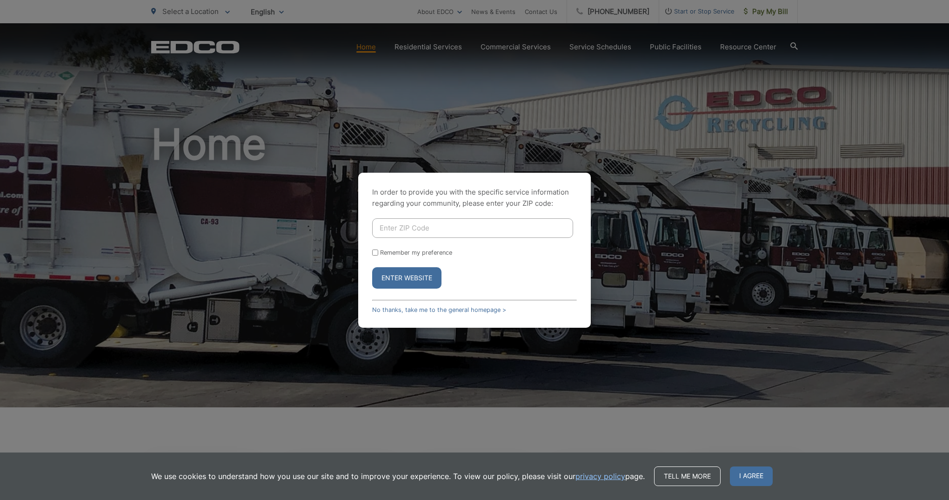  Describe the element at coordinates (751, 476) in the screenshot. I see `span: I agree` at that location.